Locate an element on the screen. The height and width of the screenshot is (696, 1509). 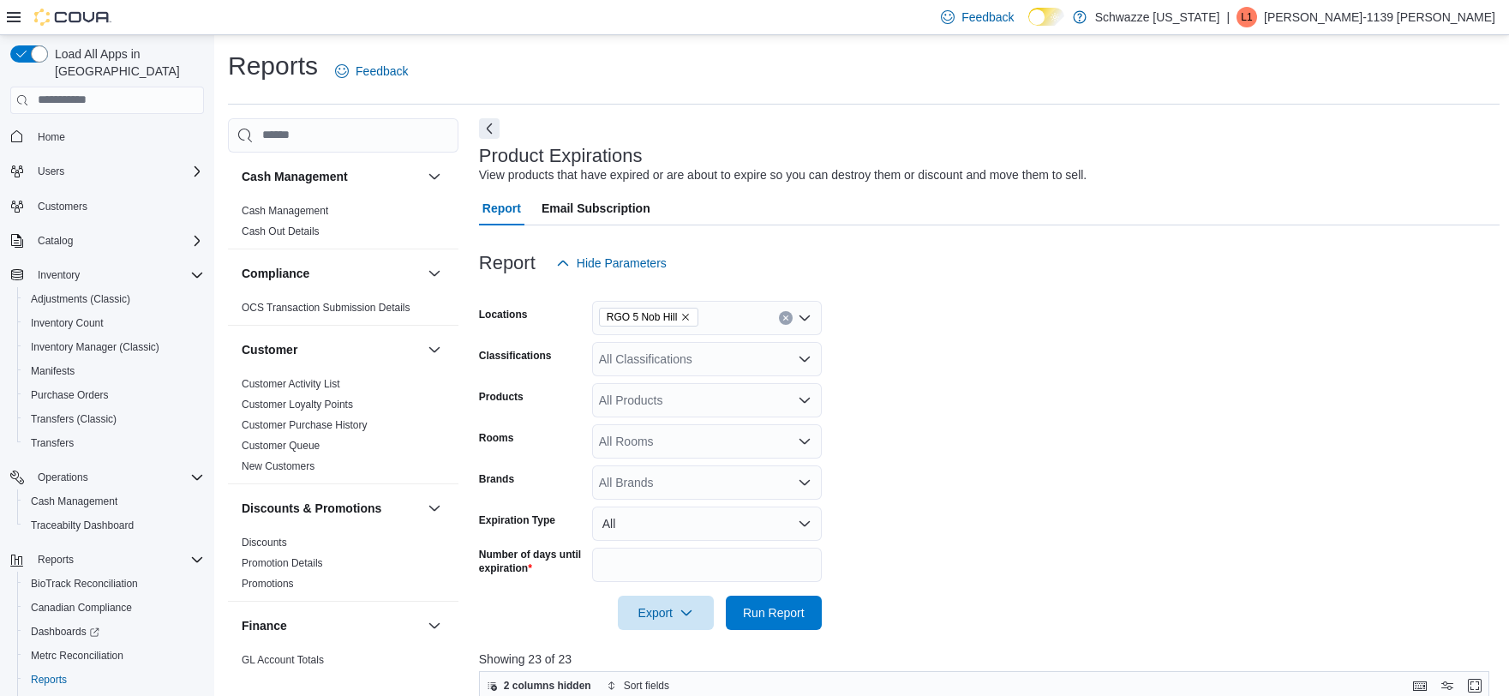
a: Customer Activity List is located at coordinates (291, 384).